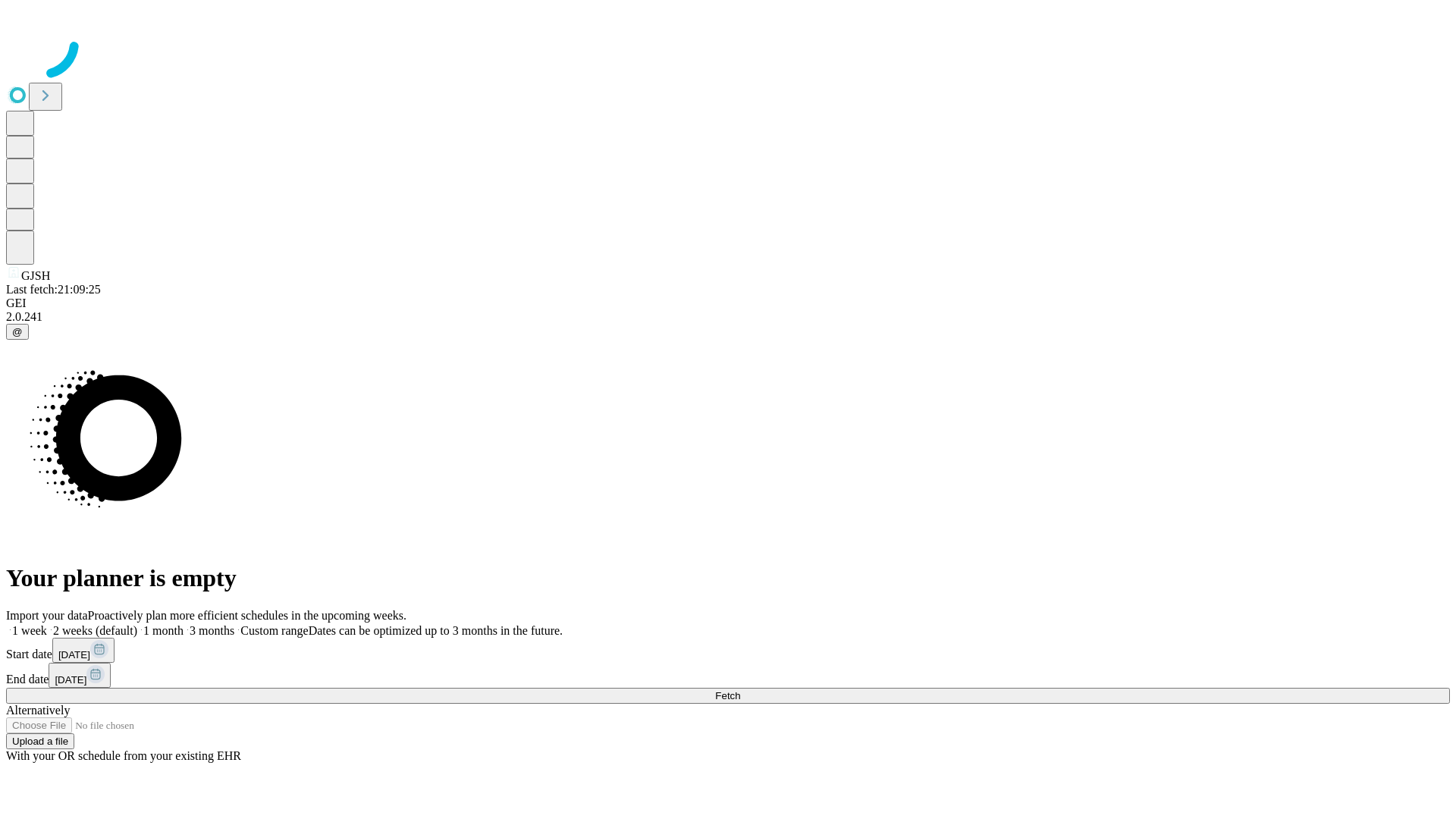 This screenshot has height=819, width=1456. Describe the element at coordinates (728, 578) in the screenshot. I see `h1: Your planner is empty` at that location.